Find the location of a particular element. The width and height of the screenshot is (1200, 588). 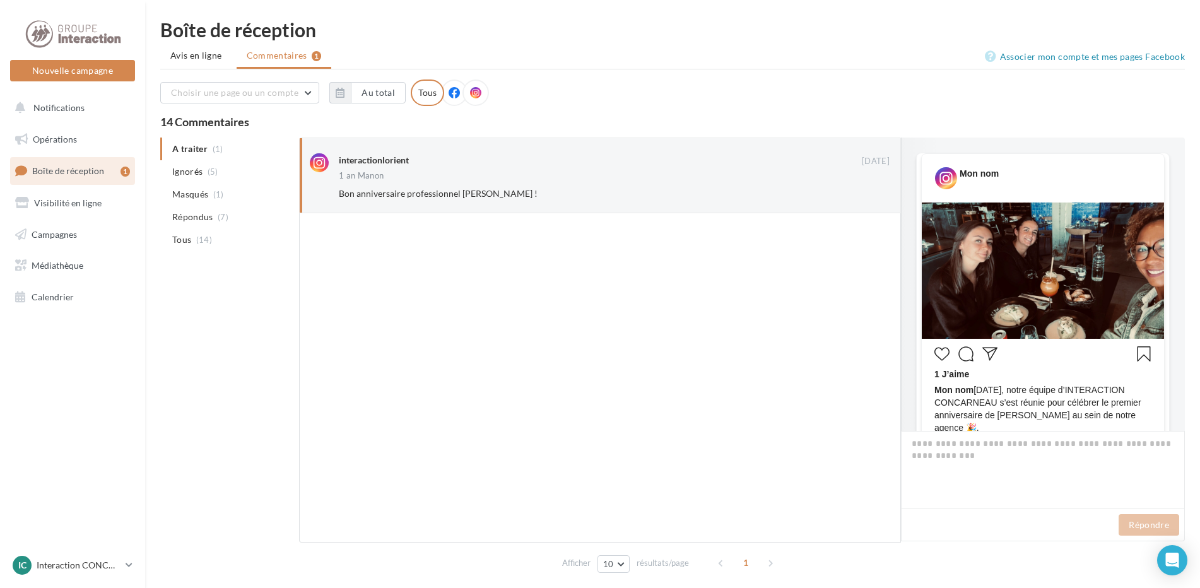

button: 10 is located at coordinates (613, 564).